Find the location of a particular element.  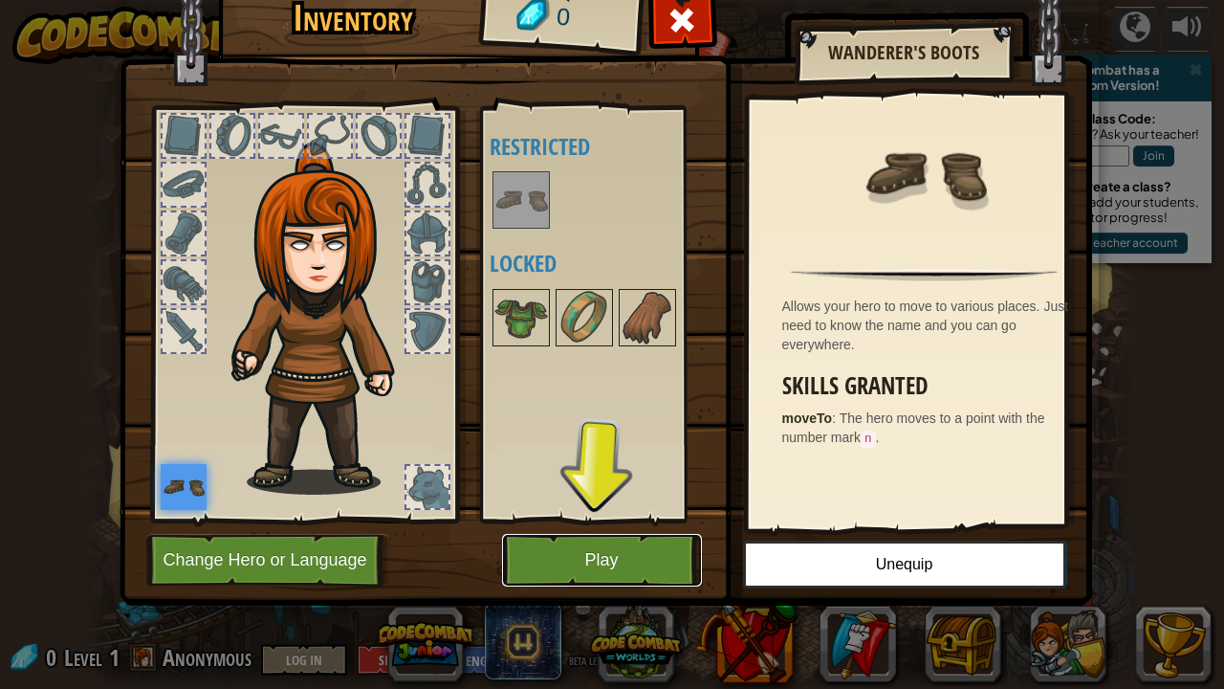

img: hr.png is located at coordinates (924, 275).